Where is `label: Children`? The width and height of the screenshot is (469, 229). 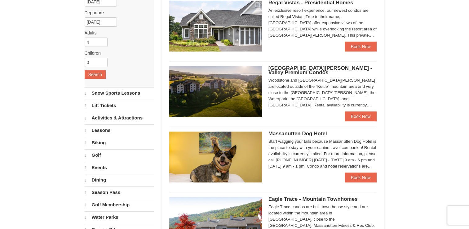
label: Children is located at coordinates (117, 53).